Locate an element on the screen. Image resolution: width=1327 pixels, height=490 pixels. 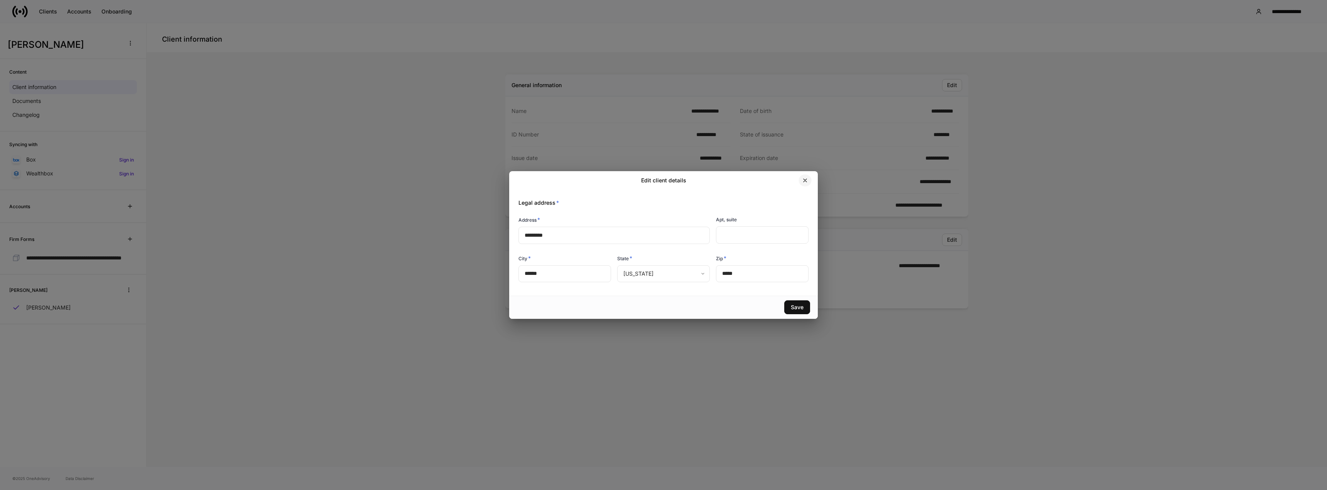
h6: Zip is located at coordinates (721, 258).